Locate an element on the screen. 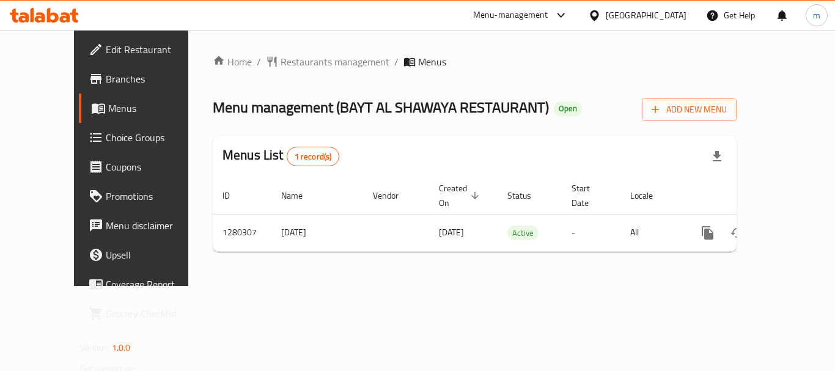 The height and width of the screenshot is (371, 835). span: Edit Restaurant is located at coordinates (155, 50).